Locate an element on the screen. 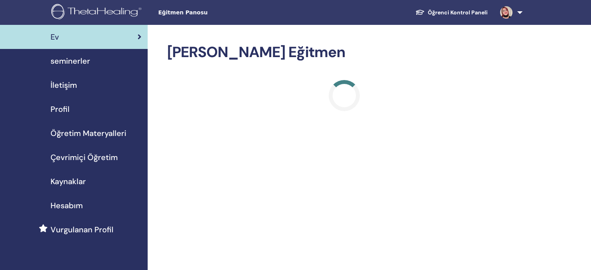 The height and width of the screenshot is (270, 591). img: default.jpg is located at coordinates (506, 12).